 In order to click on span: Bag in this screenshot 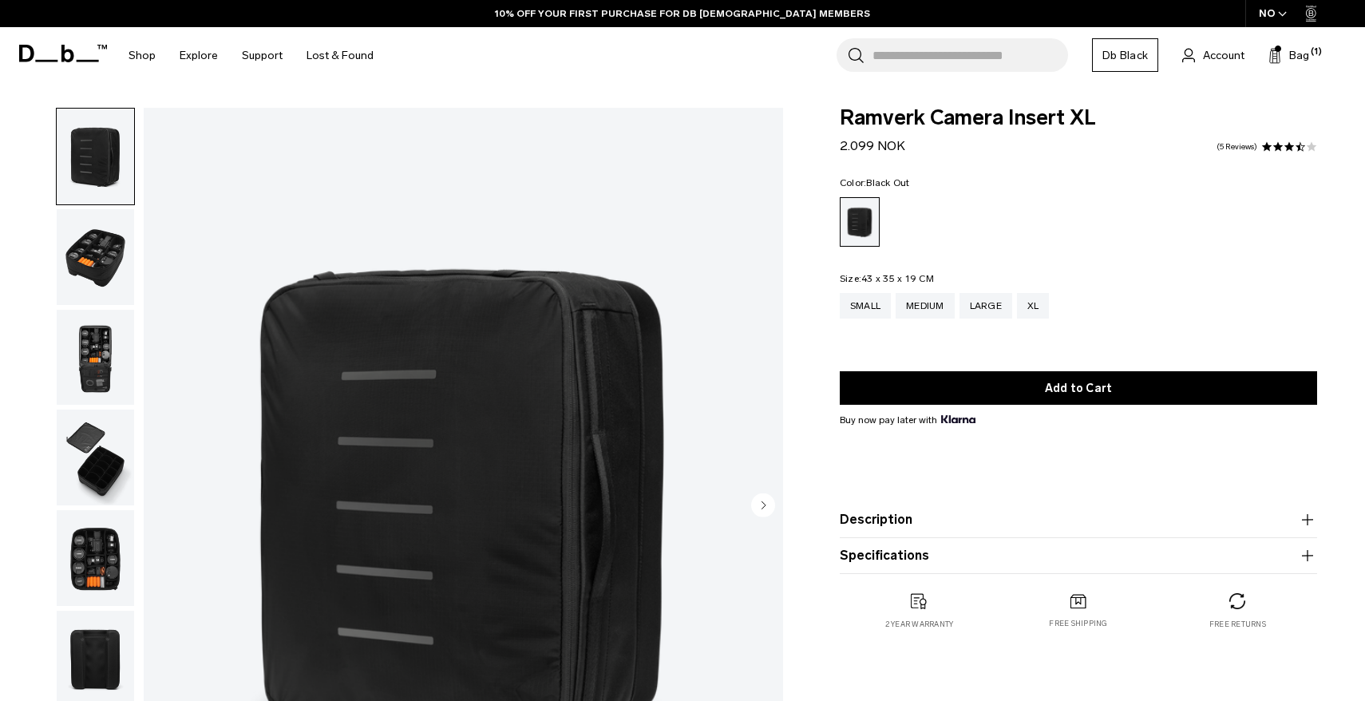, I will do `click(1299, 55)`.